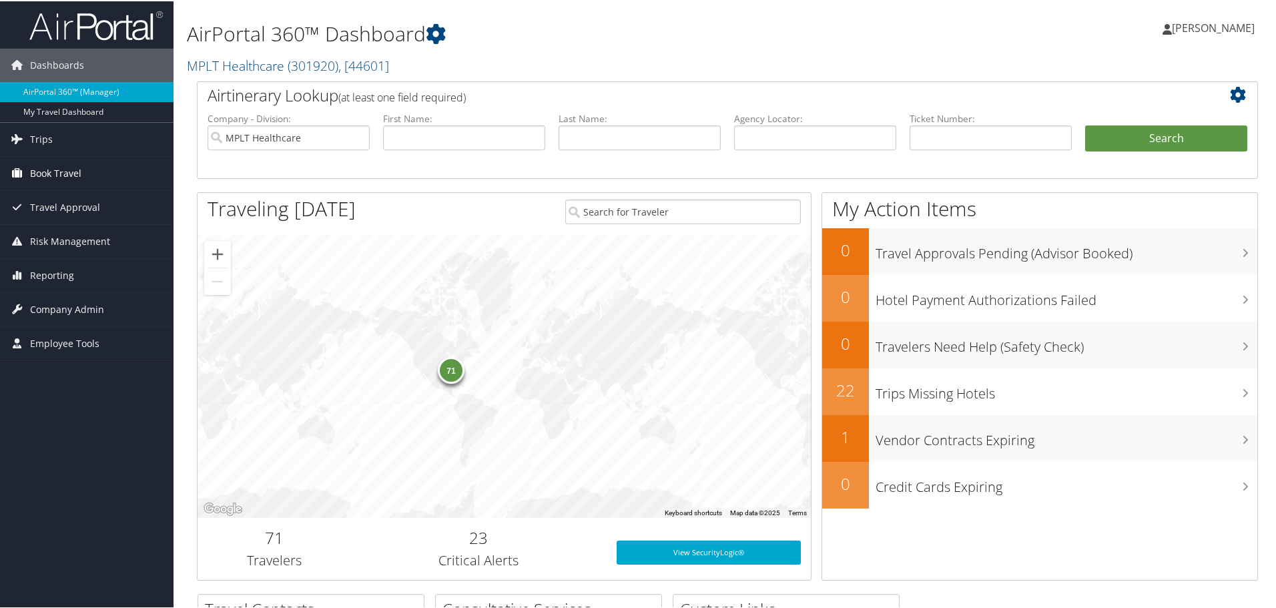 This screenshot has height=608, width=1276. Describe the element at coordinates (1040, 344) in the screenshot. I see `a: 0Travelers Need Help (Safety Check)` at that location.